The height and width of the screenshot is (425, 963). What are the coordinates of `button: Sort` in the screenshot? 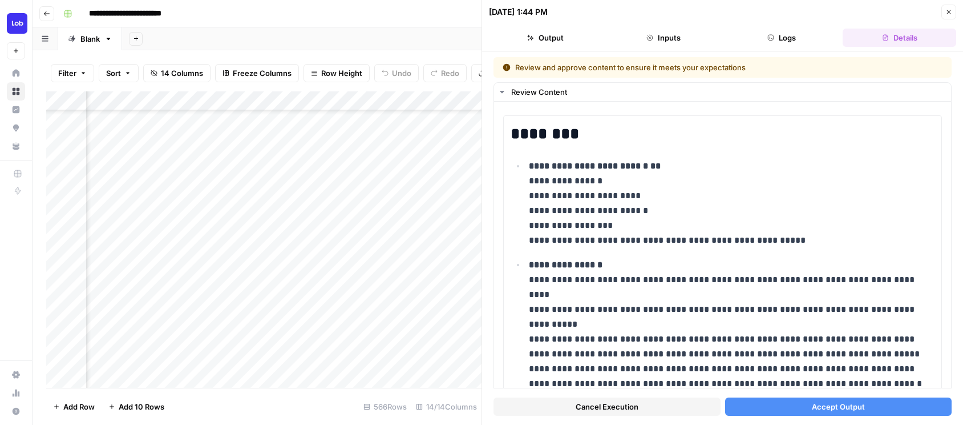 It's located at (119, 73).